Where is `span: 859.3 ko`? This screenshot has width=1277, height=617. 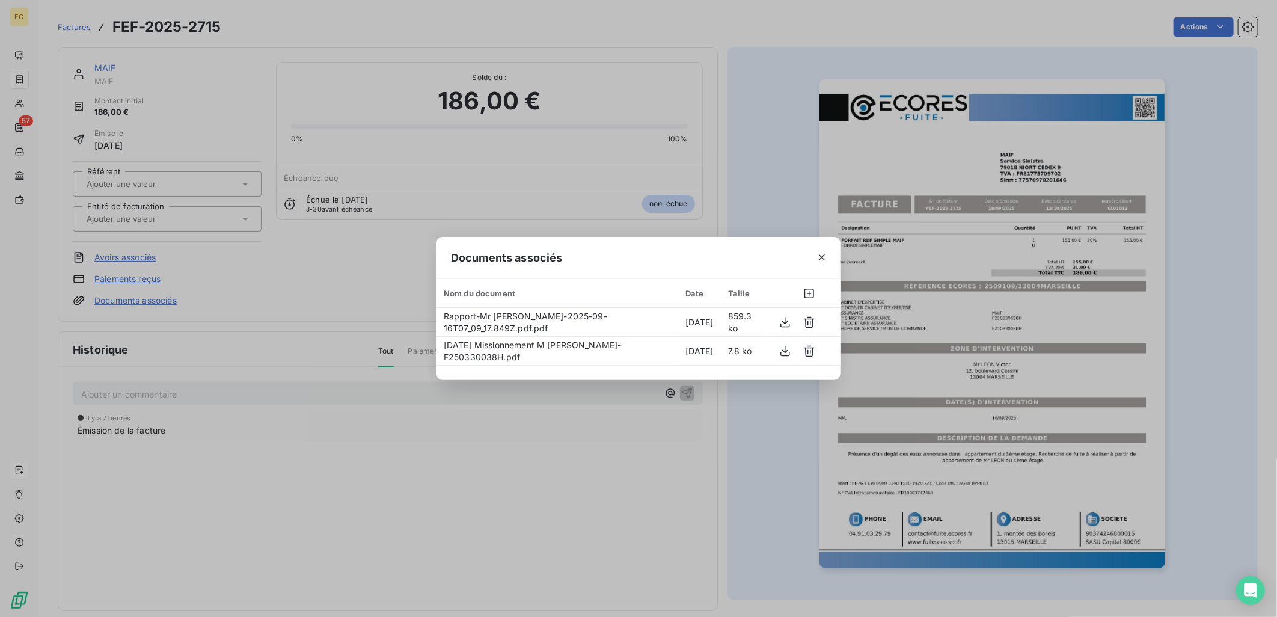
span: 859.3 ko is located at coordinates (740, 322).